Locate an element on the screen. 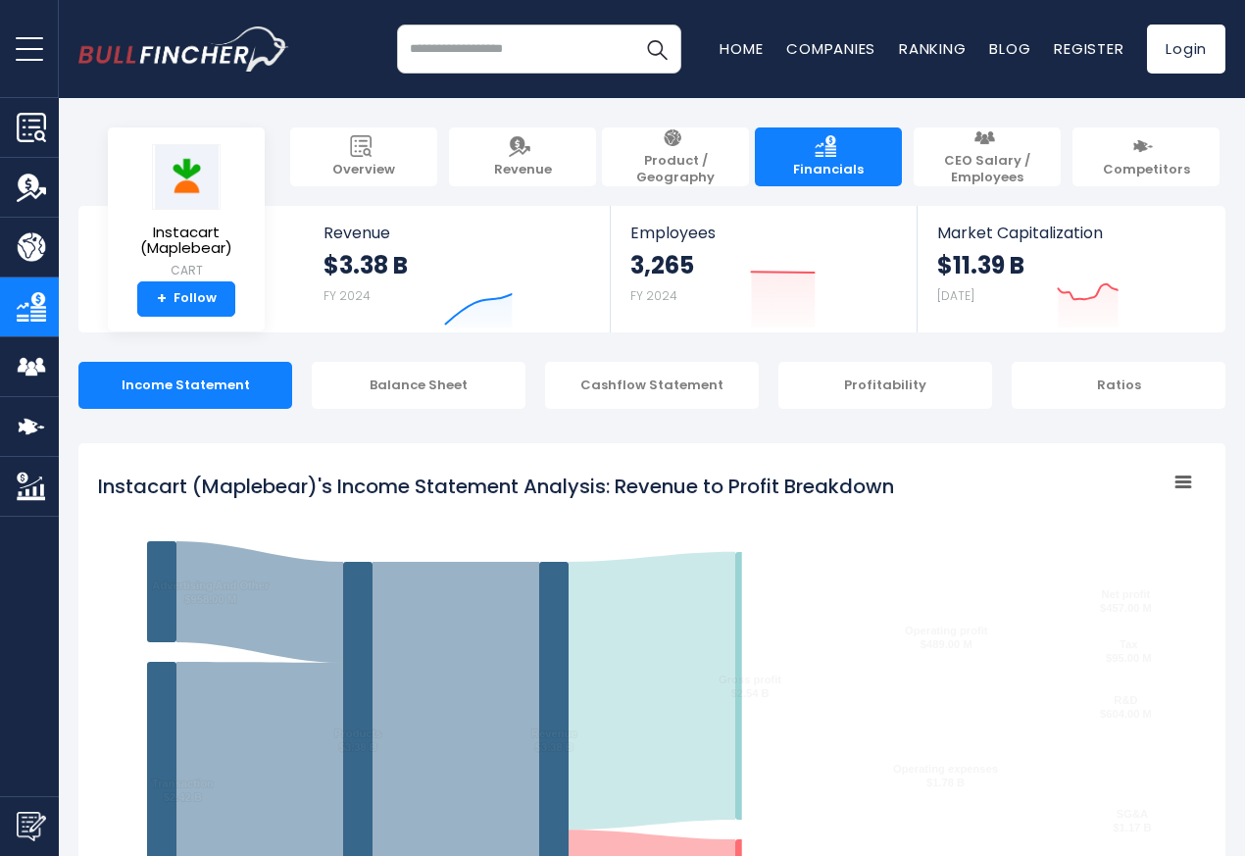 This screenshot has width=1245, height=856. div: Income Statement is located at coordinates (185, 385).